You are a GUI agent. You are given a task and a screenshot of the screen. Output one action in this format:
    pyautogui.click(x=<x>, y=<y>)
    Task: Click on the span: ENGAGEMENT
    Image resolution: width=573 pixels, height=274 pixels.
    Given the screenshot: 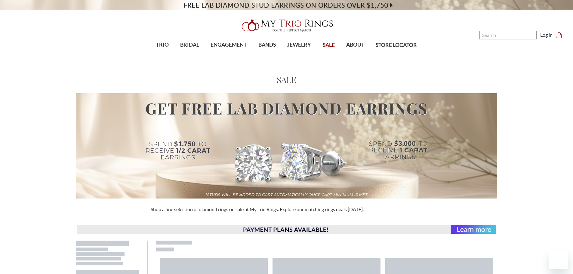 What is the action you would take?
    pyautogui.click(x=229, y=45)
    